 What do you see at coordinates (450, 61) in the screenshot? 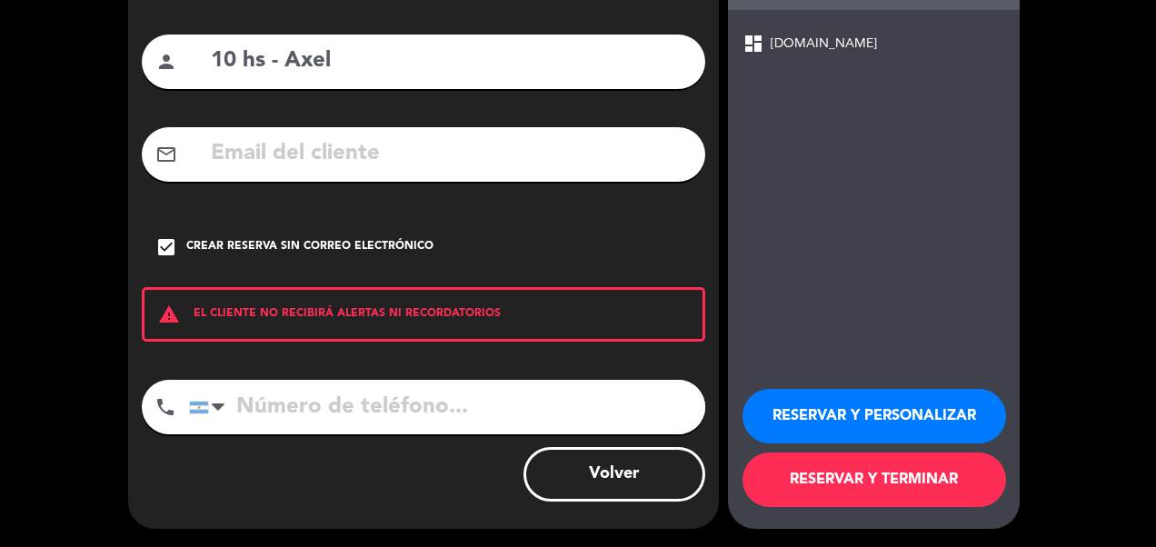
I see `input: Nombre del cliente` at bounding box center [450, 61].